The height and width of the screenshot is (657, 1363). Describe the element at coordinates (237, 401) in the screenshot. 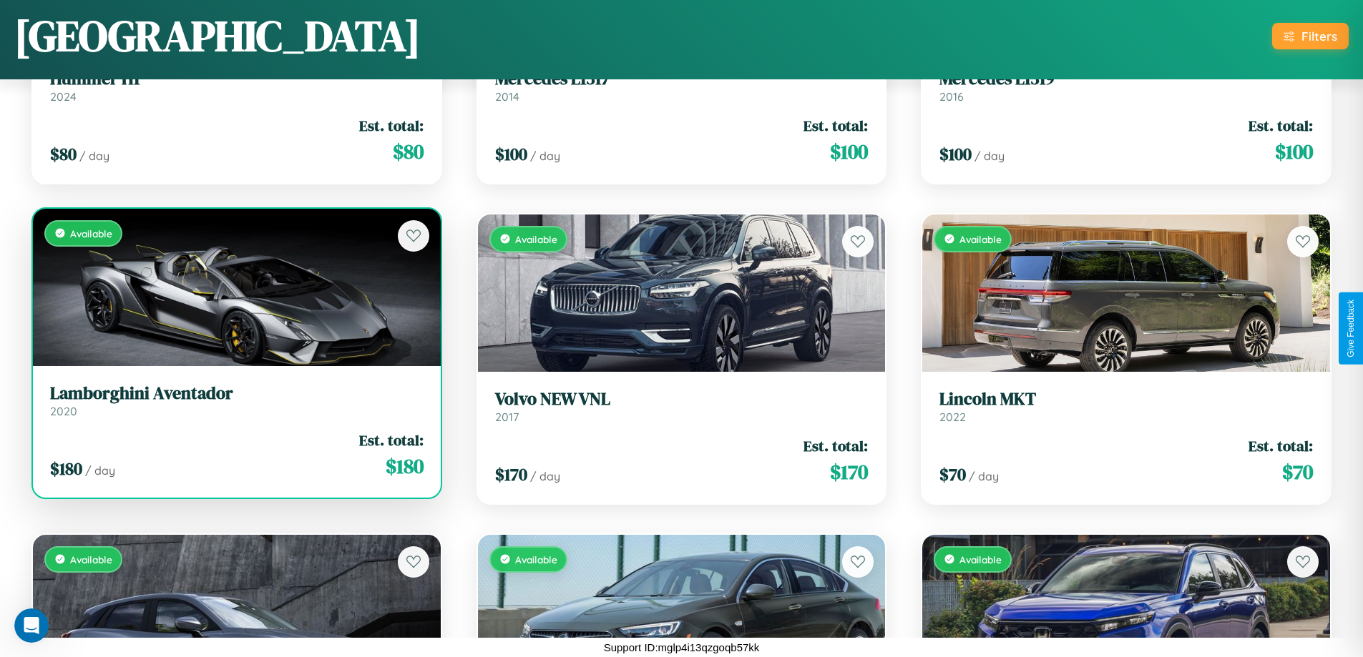

I see `a: Lamborghini Aventador2020` at that location.